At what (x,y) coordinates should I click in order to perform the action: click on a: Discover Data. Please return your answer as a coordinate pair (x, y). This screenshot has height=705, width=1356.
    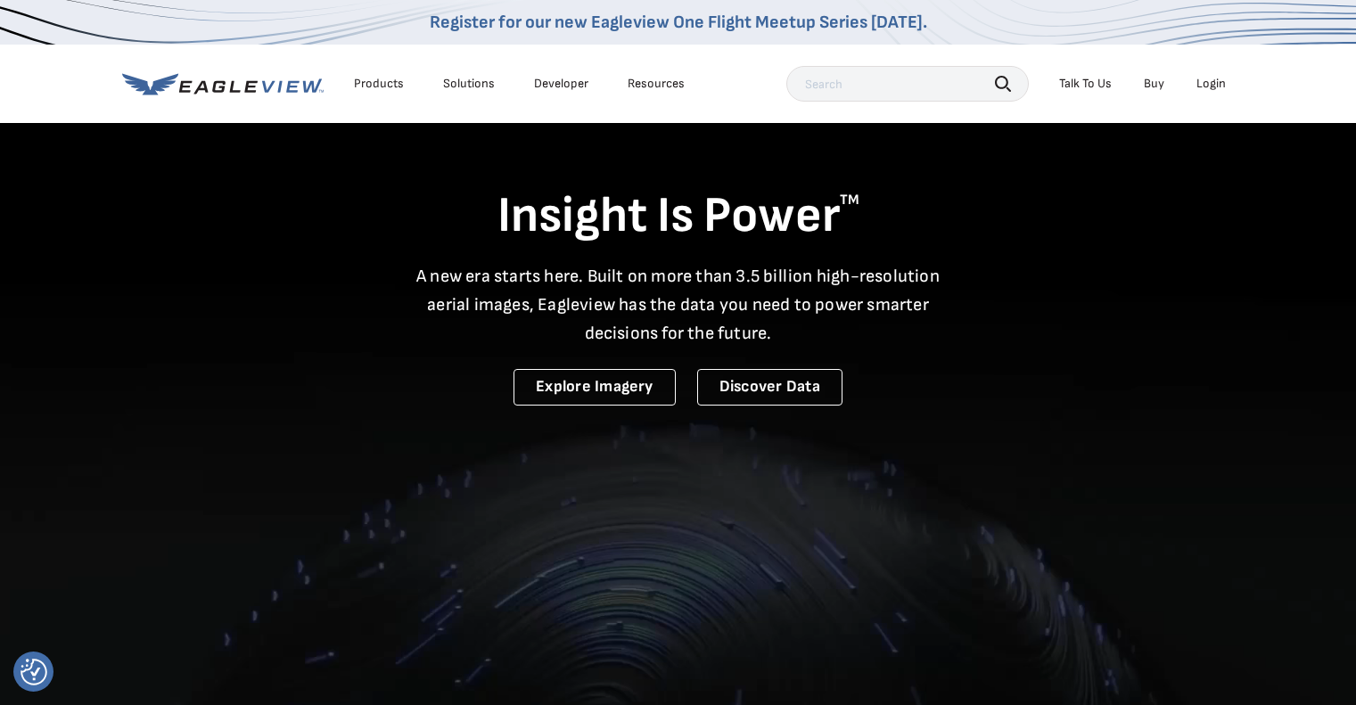
    Looking at the image, I should click on (769, 387).